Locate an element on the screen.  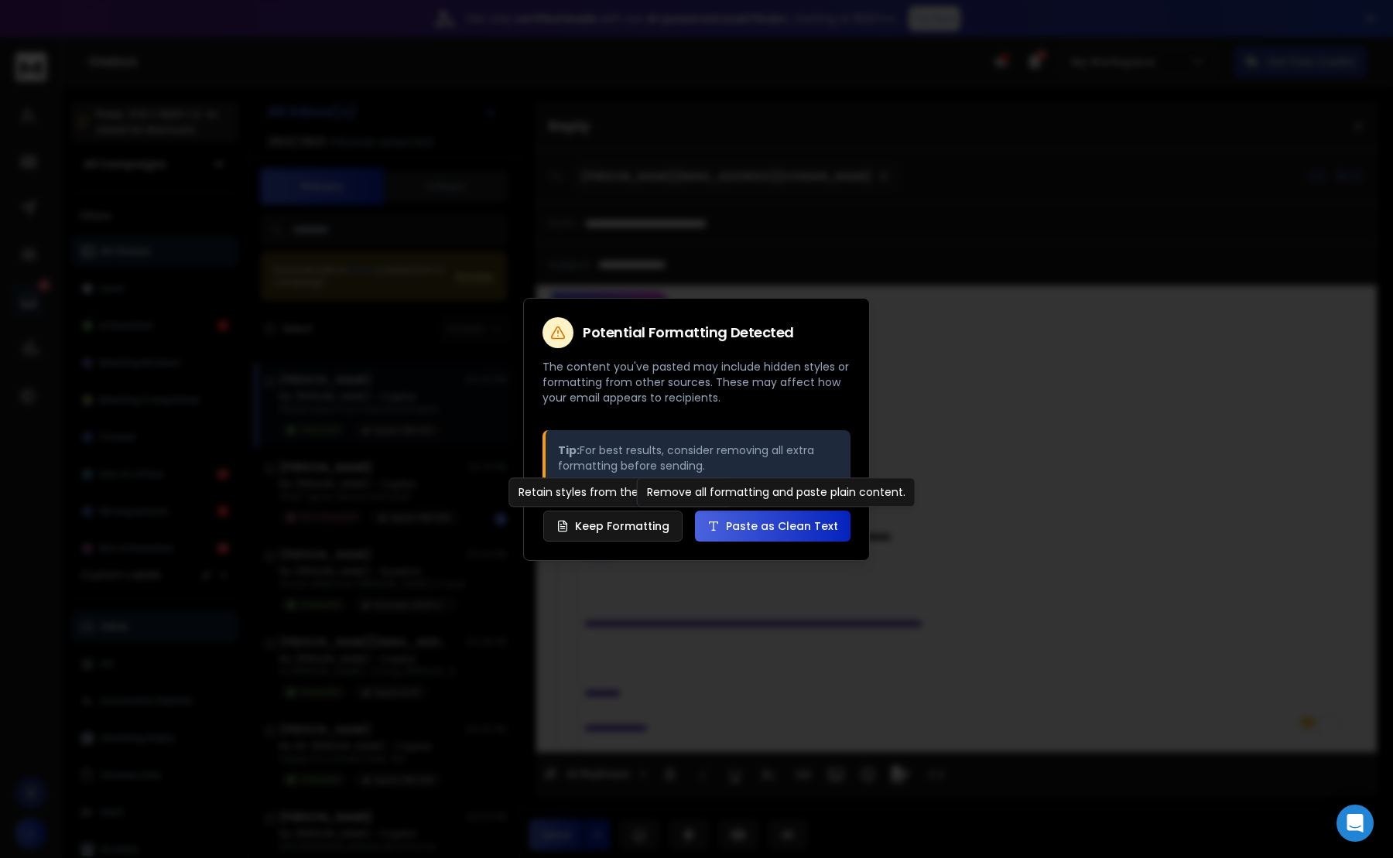
div: Remove all formatting and paste plain content. is located at coordinates (776, 492).